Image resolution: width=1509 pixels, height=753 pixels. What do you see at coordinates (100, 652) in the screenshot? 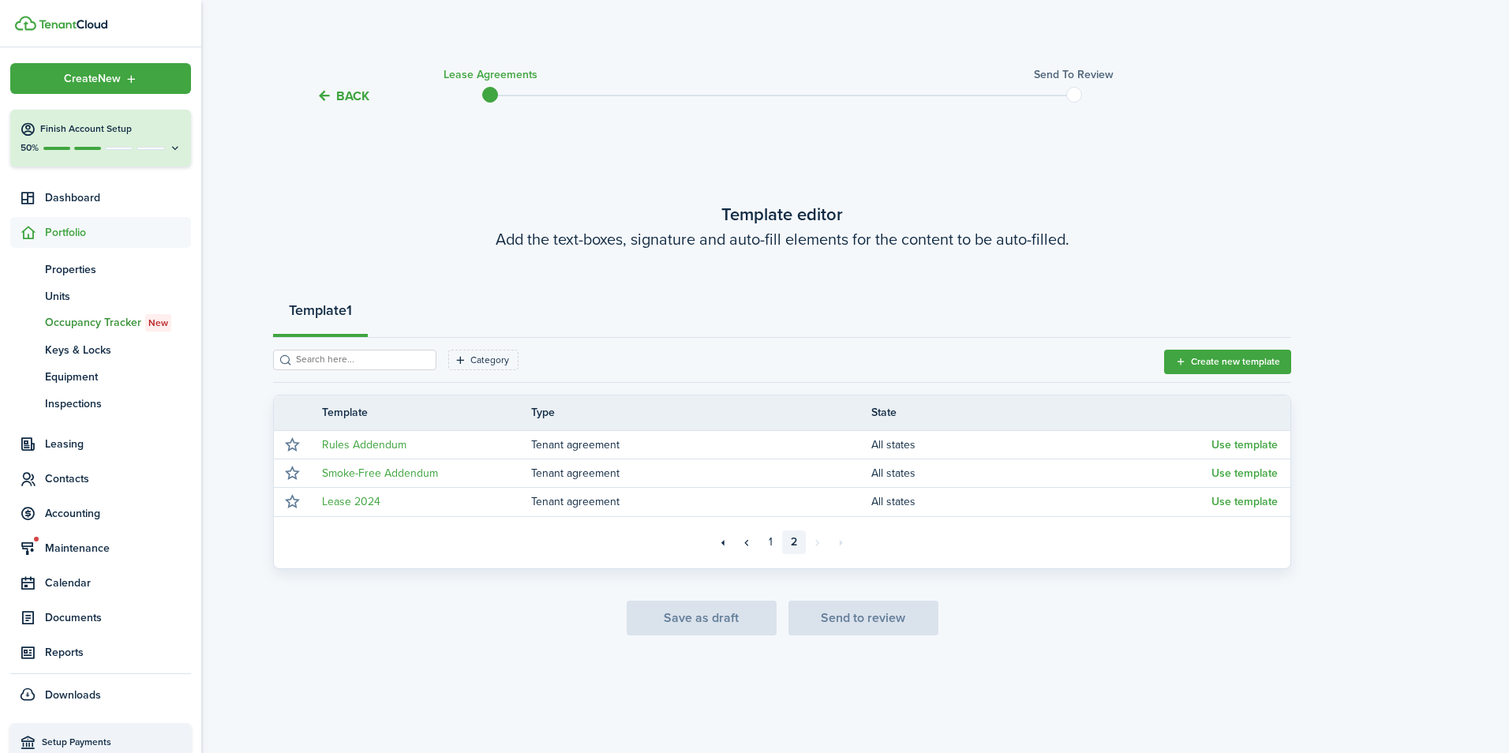
I see `a: Reports` at bounding box center [100, 652].